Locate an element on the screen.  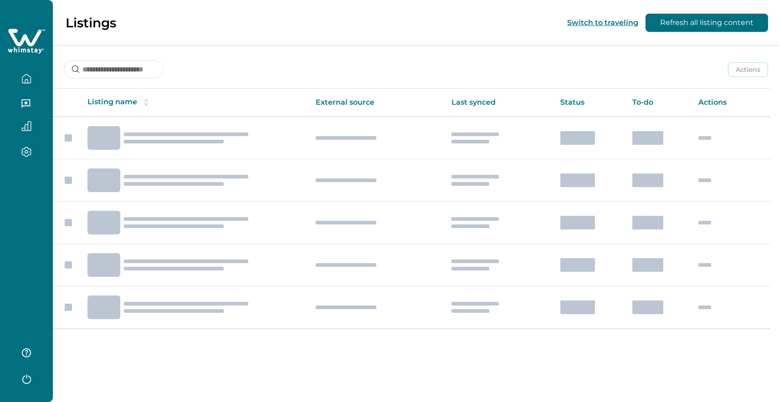
button: Switch to traveling is located at coordinates (603, 22).